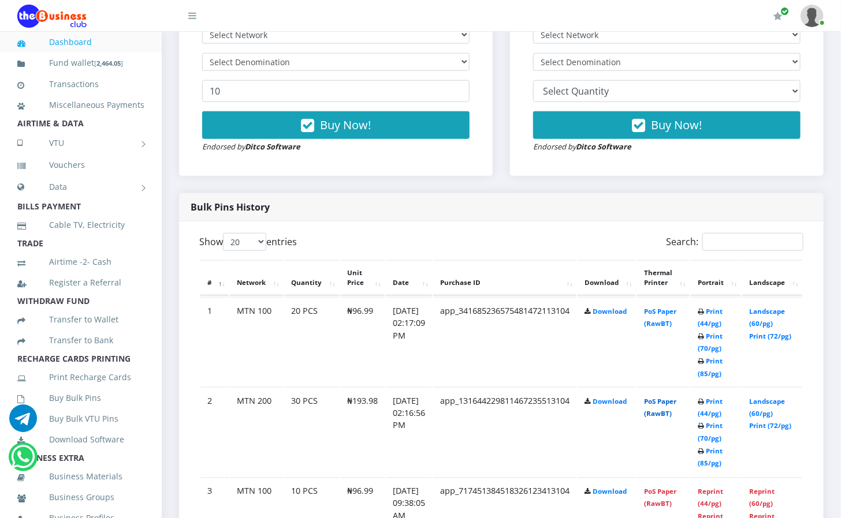 The height and width of the screenshot is (518, 841). What do you see at coordinates (362, 342) in the screenshot?
I see `td: ₦96.99` at bounding box center [362, 342].